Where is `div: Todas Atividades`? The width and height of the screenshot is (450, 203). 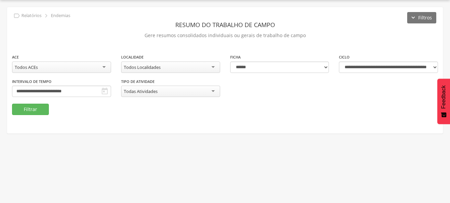 div: Todas Atividades is located at coordinates (140, 91).